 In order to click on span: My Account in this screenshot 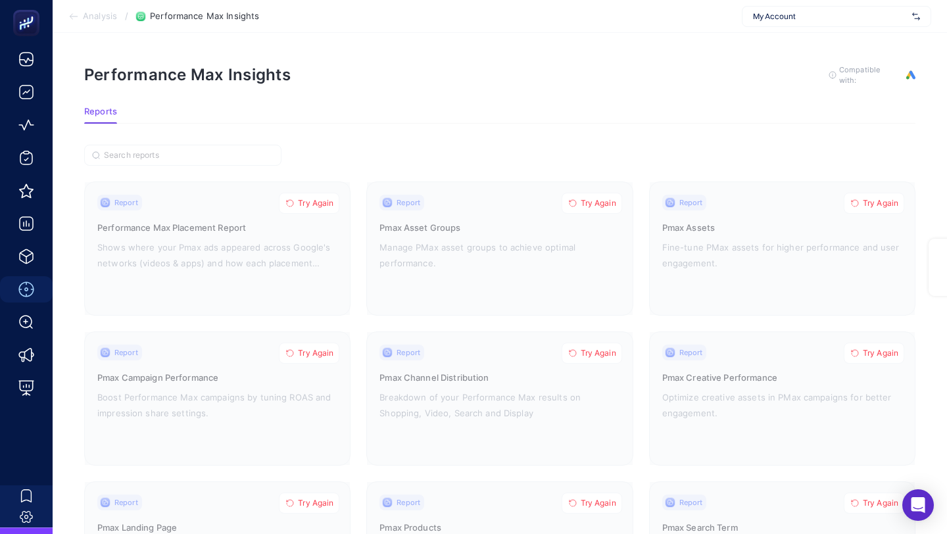, I will do `click(830, 16)`.